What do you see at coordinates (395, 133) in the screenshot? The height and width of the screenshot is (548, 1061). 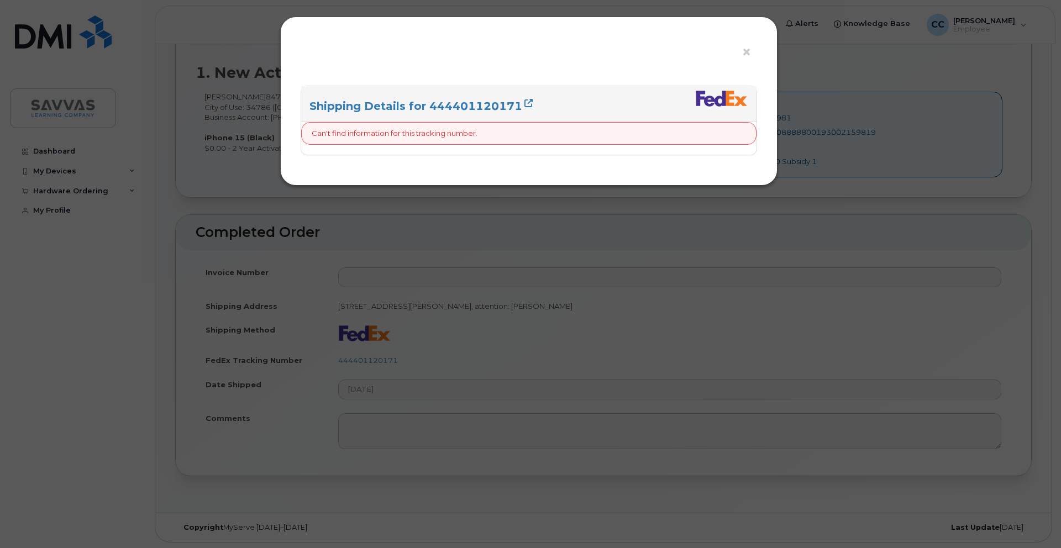 I see `p: Can't find information for this tracking number.` at bounding box center [395, 133].